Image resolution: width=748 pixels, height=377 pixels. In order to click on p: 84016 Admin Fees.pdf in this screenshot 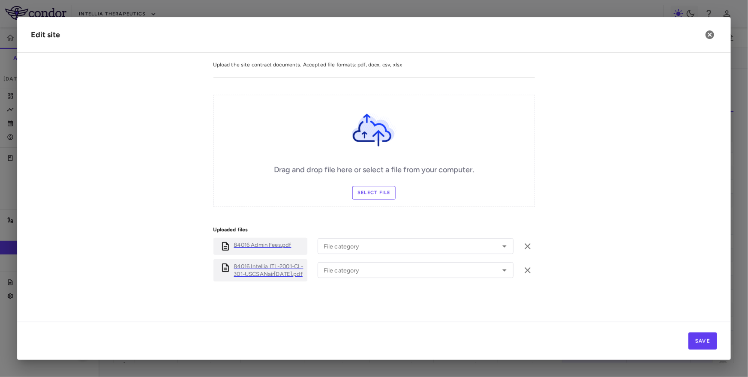, I will do `click(263, 245)`.